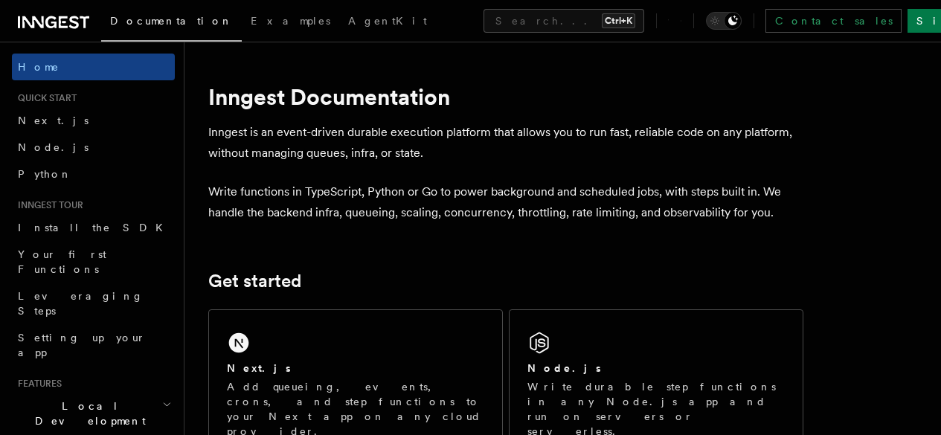 The image size is (941, 435). I want to click on span: Node.js, so click(53, 147).